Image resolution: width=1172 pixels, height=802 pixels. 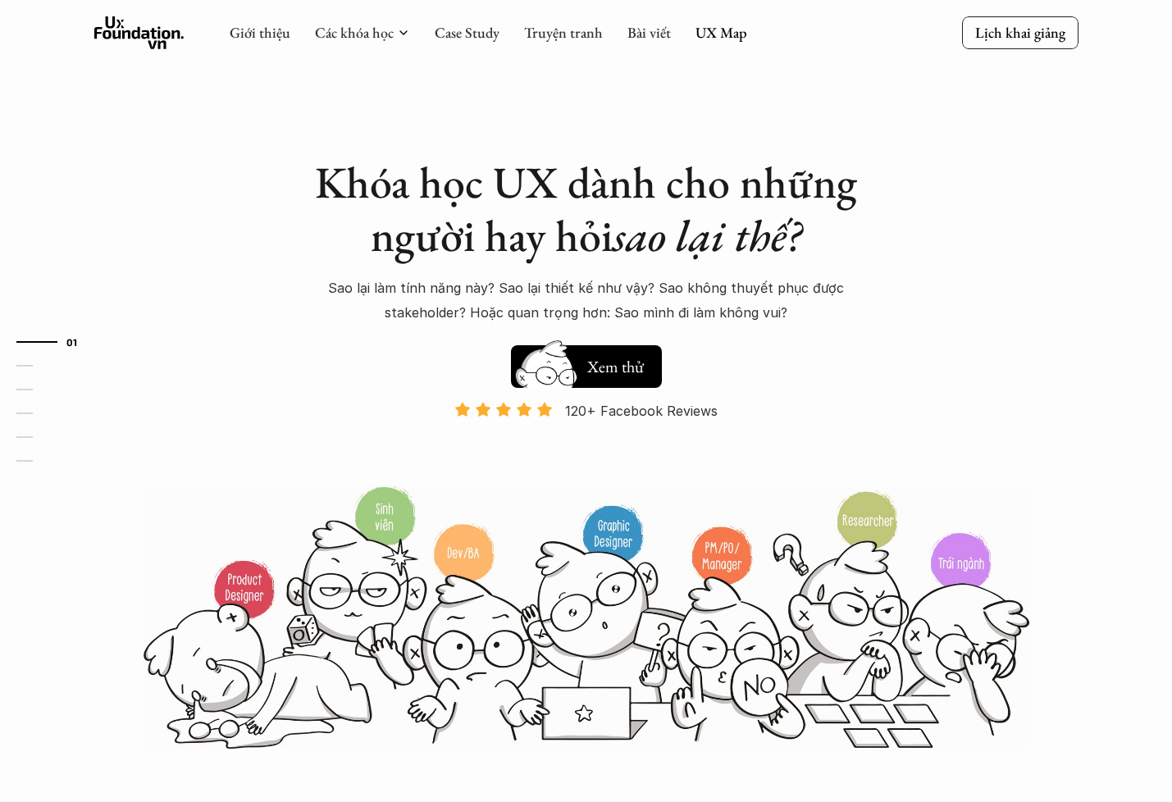 What do you see at coordinates (586, 442) in the screenshot?
I see `a: 120+ Facebook Reviews` at bounding box center [586, 442].